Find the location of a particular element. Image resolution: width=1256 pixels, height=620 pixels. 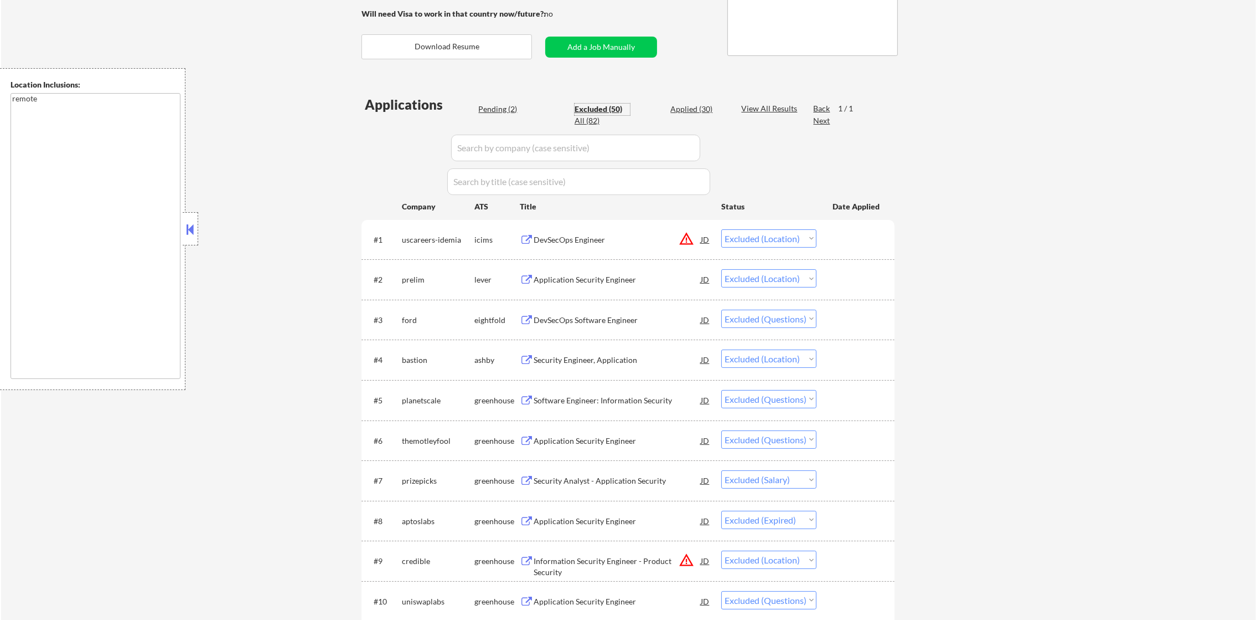

div: credible is located at coordinates (438, 561).